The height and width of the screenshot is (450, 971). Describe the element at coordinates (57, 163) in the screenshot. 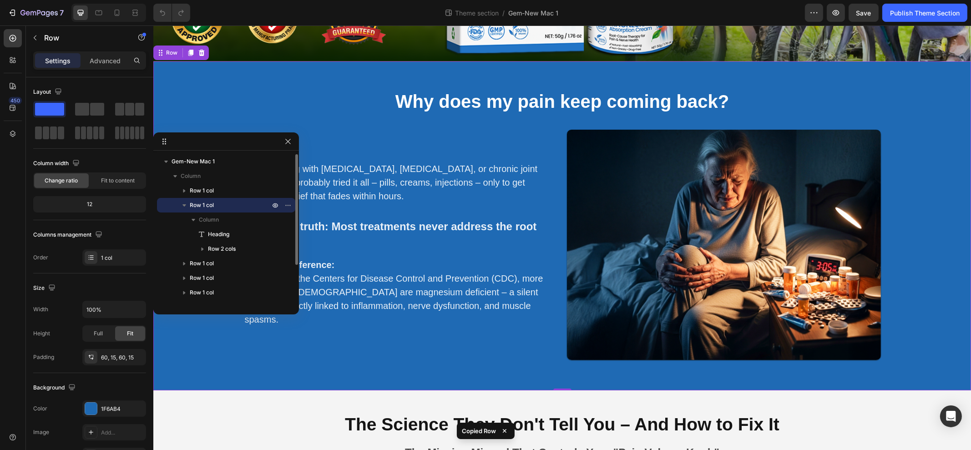

I see `div: Column width` at that location.